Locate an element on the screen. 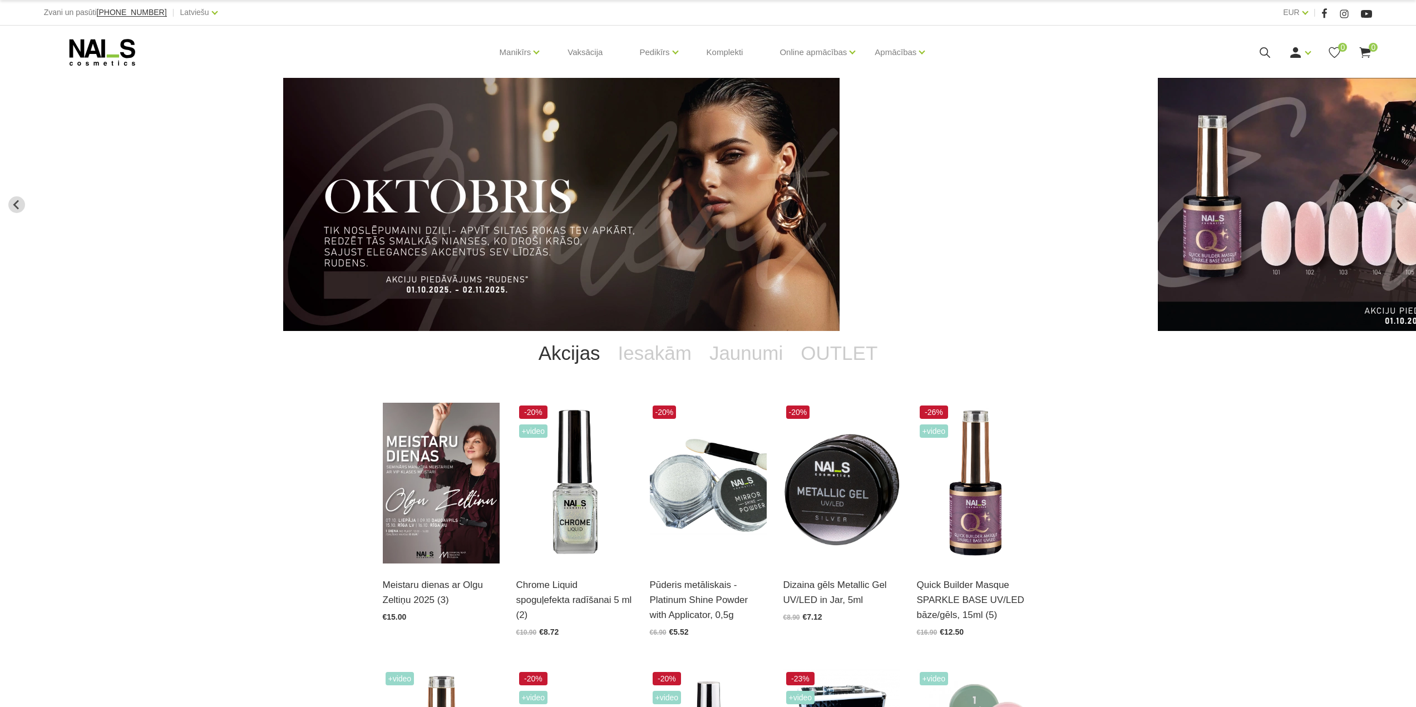  span: €15.00 is located at coordinates (395, 617).